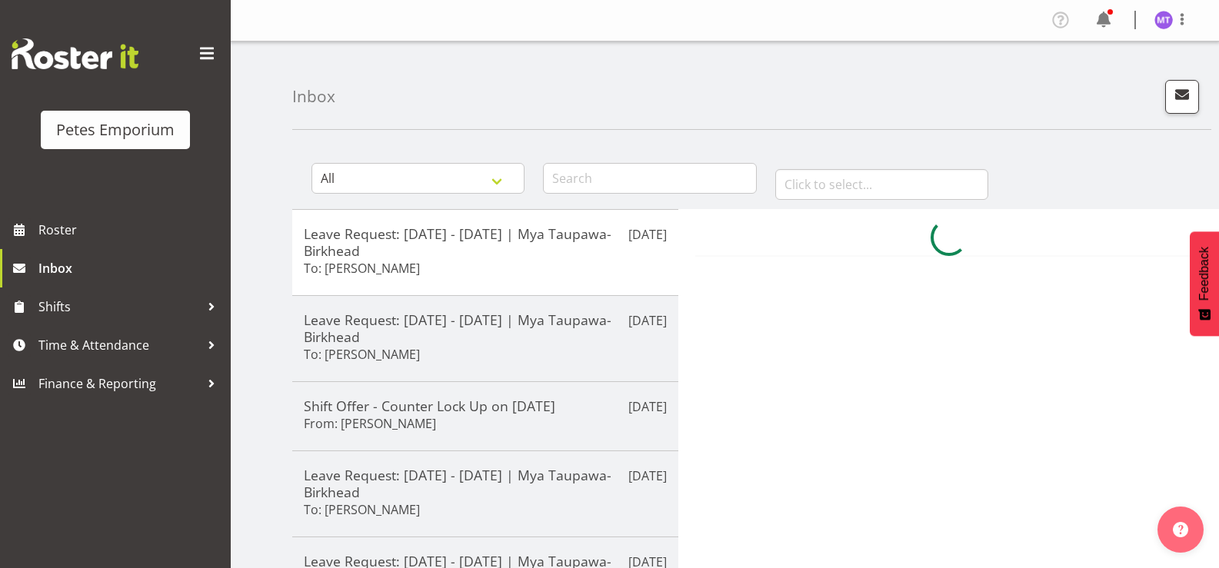 The width and height of the screenshot is (1219, 568). What do you see at coordinates (119, 307) in the screenshot?
I see `span: Shifts` at bounding box center [119, 307].